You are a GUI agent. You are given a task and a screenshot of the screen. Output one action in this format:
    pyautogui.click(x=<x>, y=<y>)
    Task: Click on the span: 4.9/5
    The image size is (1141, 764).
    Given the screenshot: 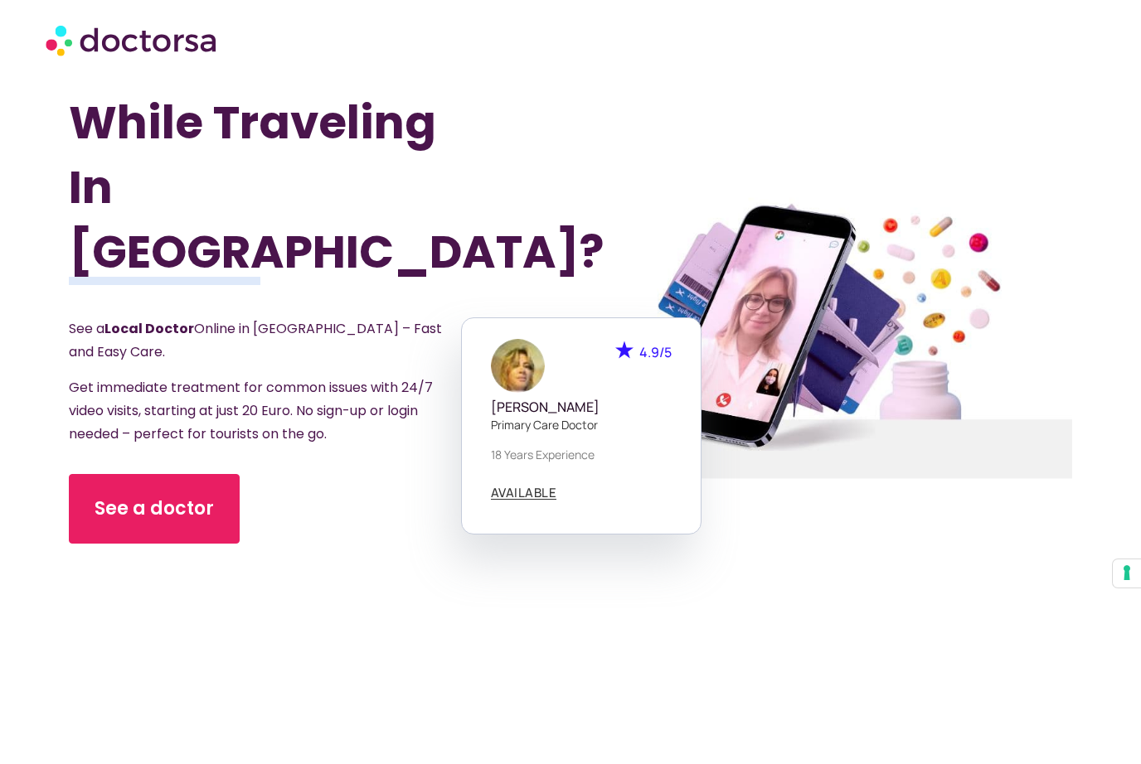 What is the action you would take?
    pyautogui.click(x=655, y=352)
    